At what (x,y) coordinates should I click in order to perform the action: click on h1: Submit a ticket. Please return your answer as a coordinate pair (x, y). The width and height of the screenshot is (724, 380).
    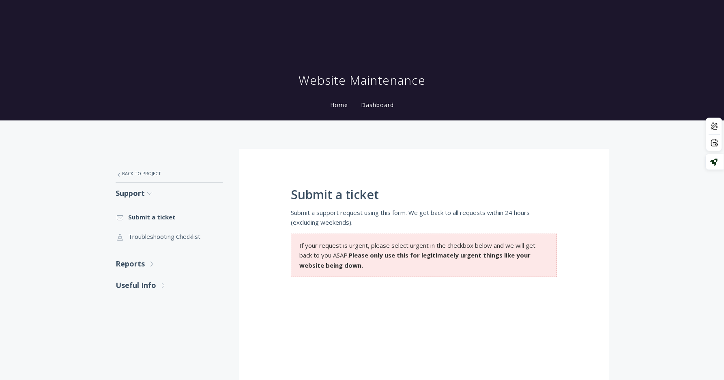
    Looking at the image, I should click on (424, 195).